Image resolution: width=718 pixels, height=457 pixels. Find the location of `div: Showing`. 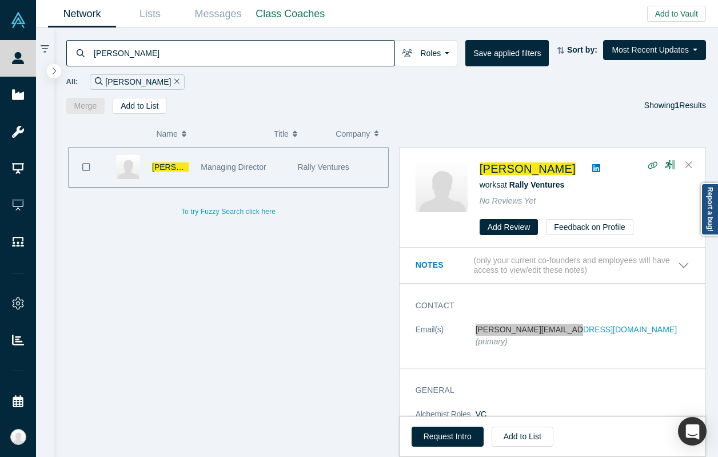

div: Showing is located at coordinates (675, 106).